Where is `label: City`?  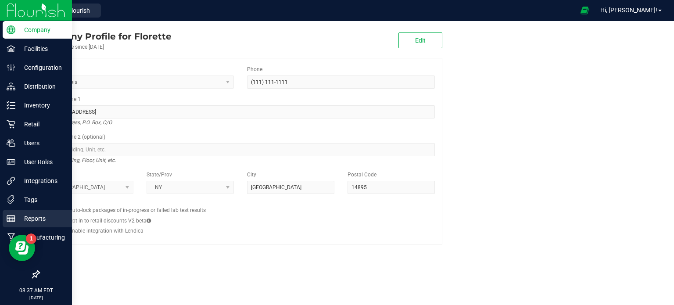
label: City is located at coordinates (251, 175).